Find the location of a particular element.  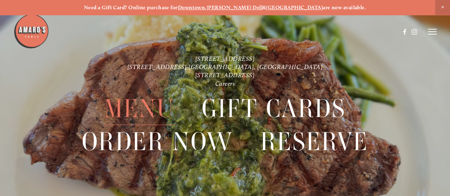

span: Menu is located at coordinates (139, 108).